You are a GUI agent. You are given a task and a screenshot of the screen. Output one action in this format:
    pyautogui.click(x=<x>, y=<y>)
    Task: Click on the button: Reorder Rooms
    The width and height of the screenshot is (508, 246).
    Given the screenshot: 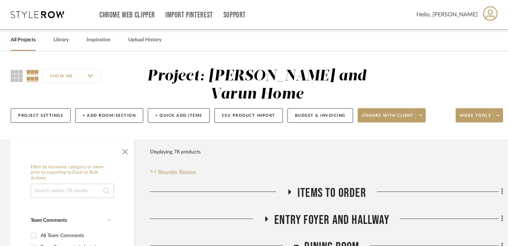 What is the action you would take?
    pyautogui.click(x=173, y=172)
    